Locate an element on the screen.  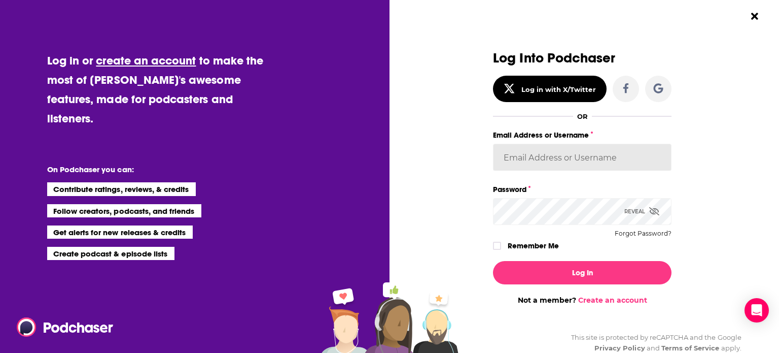
a: create an account is located at coordinates (146, 60).